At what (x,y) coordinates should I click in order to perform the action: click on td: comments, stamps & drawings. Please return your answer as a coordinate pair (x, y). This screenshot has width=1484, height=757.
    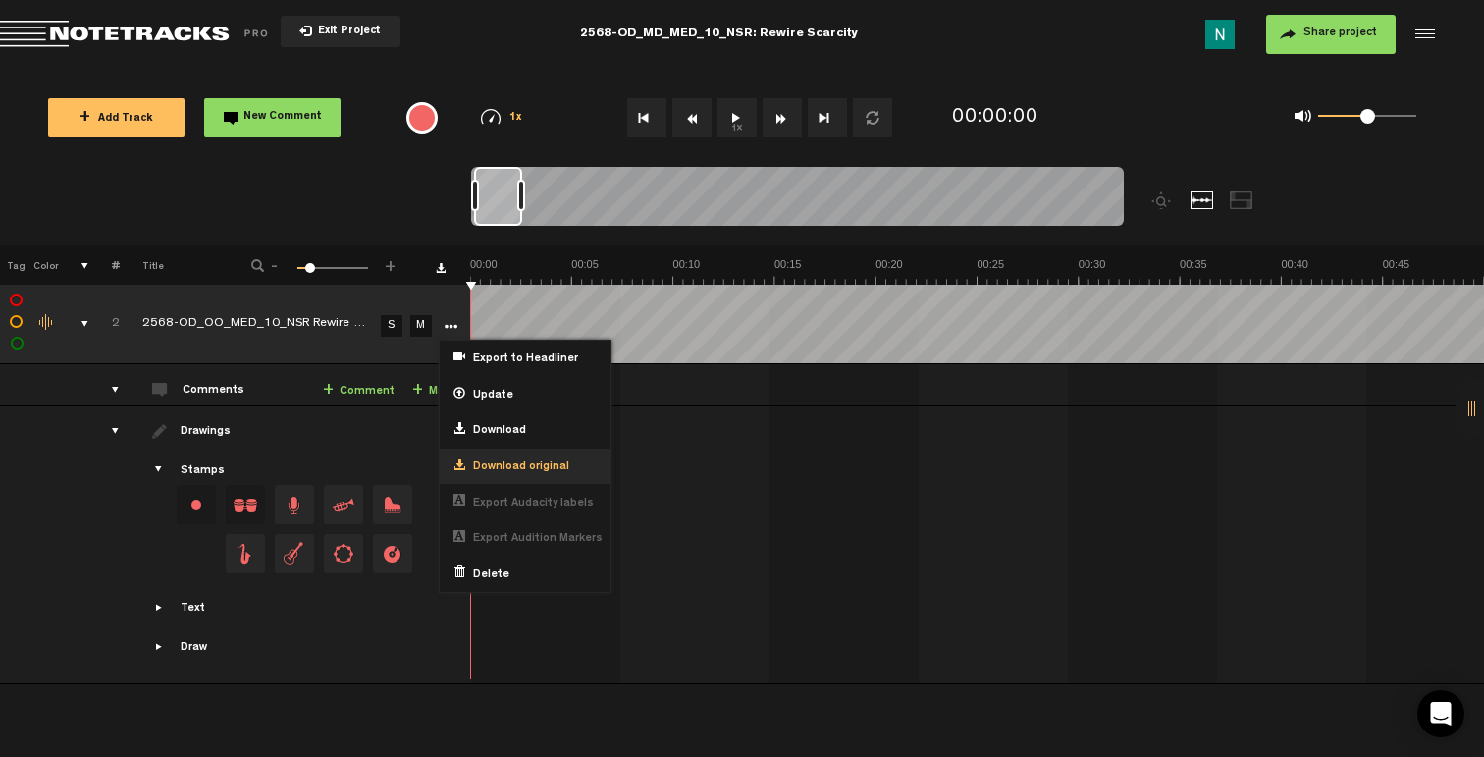
    Looking at the image, I should click on (74, 324).